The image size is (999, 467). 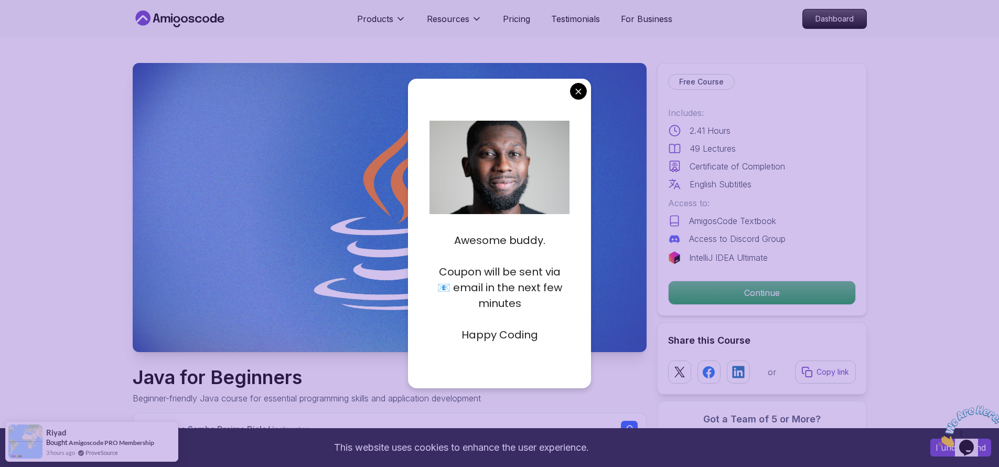 What do you see at coordinates (832, 372) in the screenshot?
I see `p: Copy link` at bounding box center [832, 372].